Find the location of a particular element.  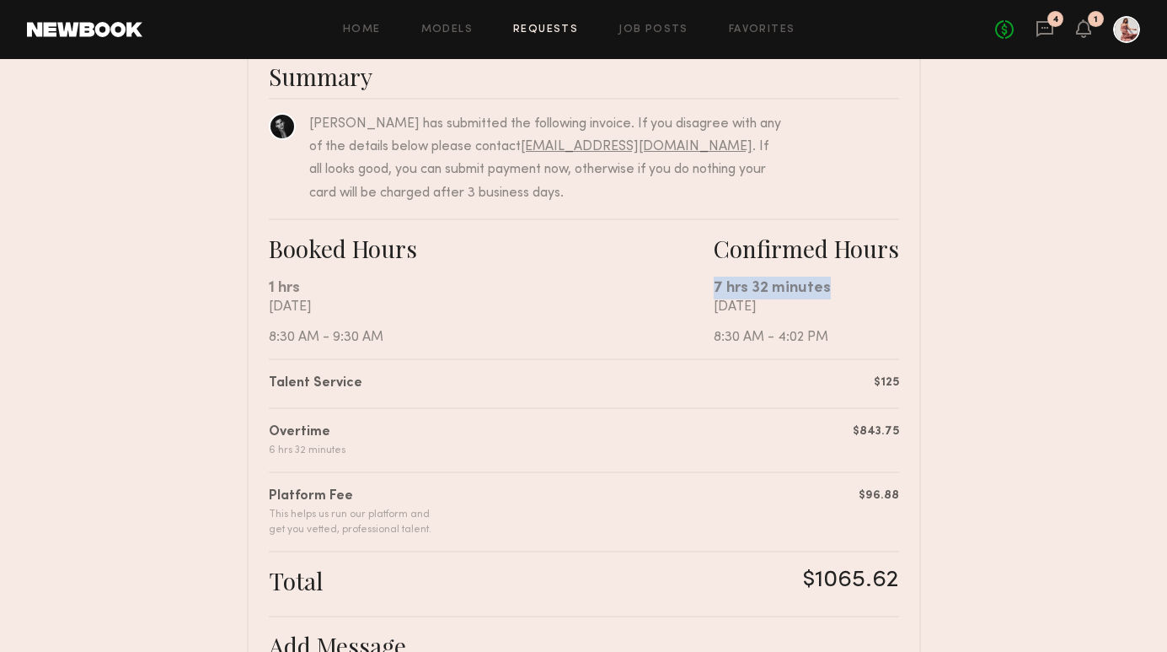

div: Total is located at coordinates (296, 580).